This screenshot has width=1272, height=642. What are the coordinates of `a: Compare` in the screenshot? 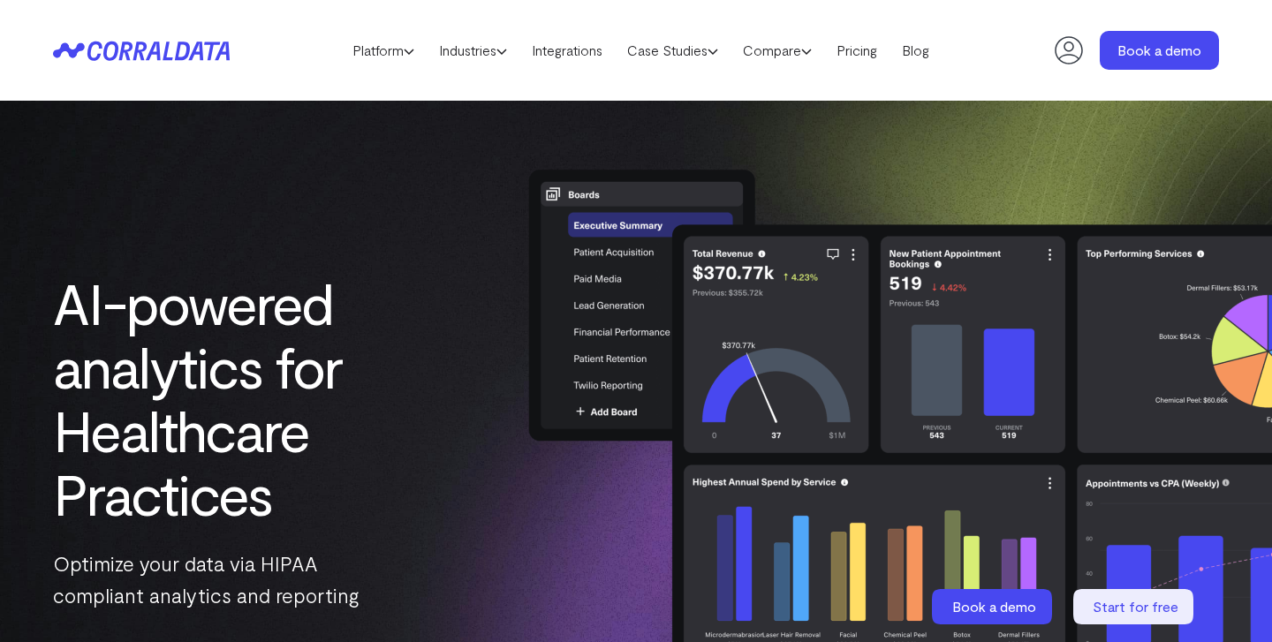 It's located at (777, 50).